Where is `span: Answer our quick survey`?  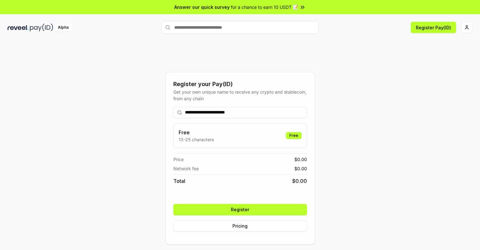 span: Answer our quick survey is located at coordinates (202, 7).